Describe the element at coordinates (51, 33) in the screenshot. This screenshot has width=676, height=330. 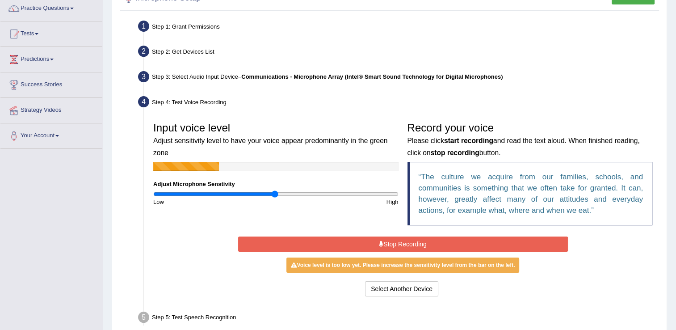
I see `a: Tests` at that location.